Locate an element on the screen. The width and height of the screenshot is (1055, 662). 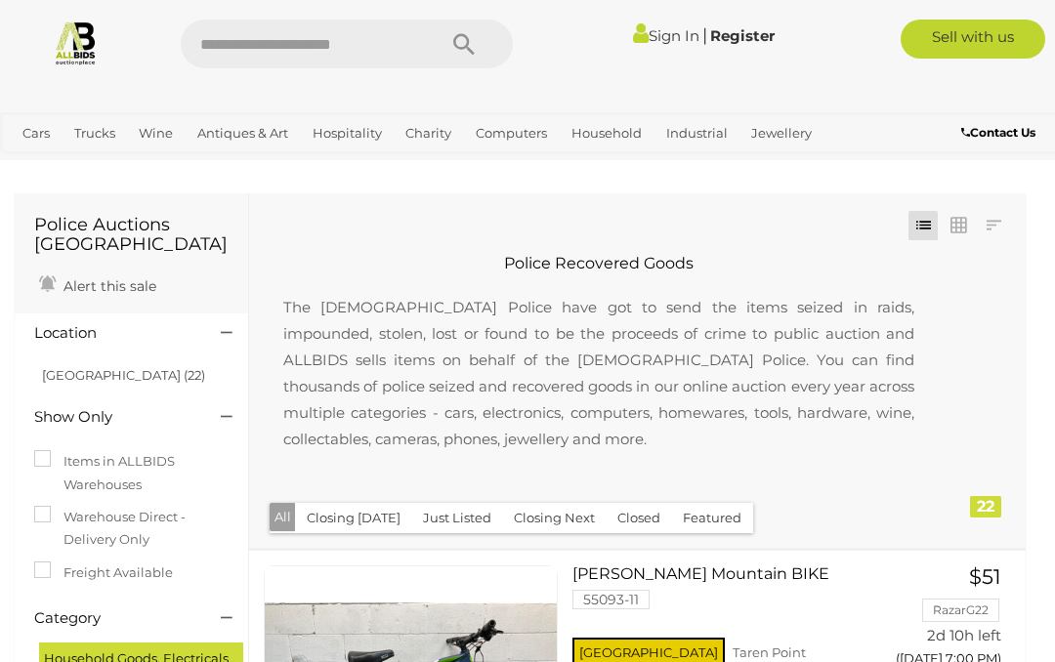
a: Sell with us is located at coordinates (973, 39).